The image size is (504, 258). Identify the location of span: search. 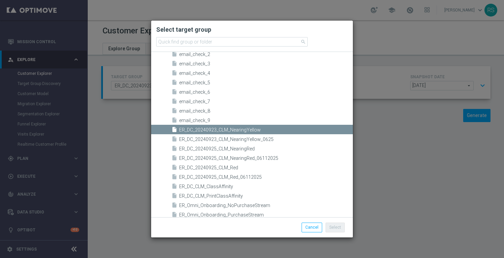
(303, 42).